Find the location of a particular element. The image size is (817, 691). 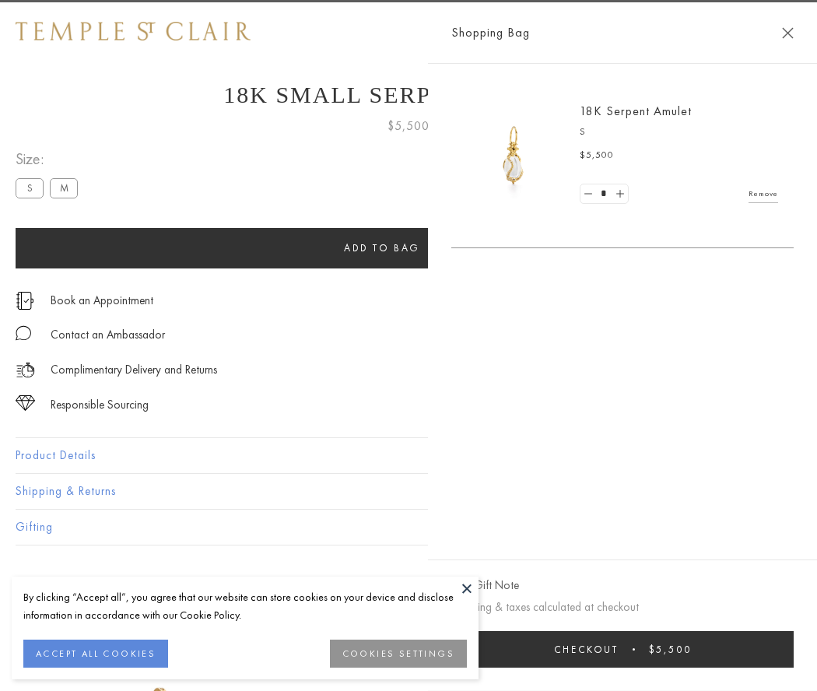

button: COOKIES SETTINGS is located at coordinates (399, 654).